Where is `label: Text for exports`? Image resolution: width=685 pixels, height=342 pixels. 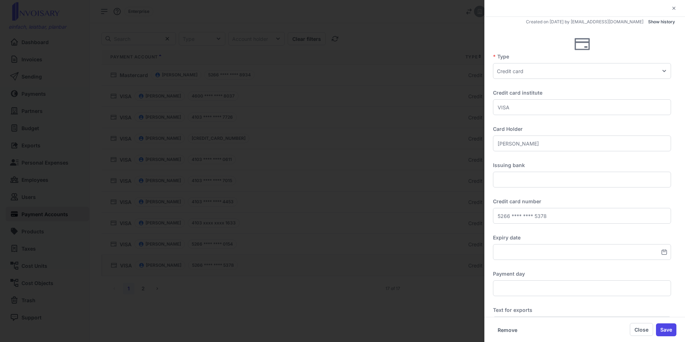
label: Text for exports is located at coordinates (582, 310).